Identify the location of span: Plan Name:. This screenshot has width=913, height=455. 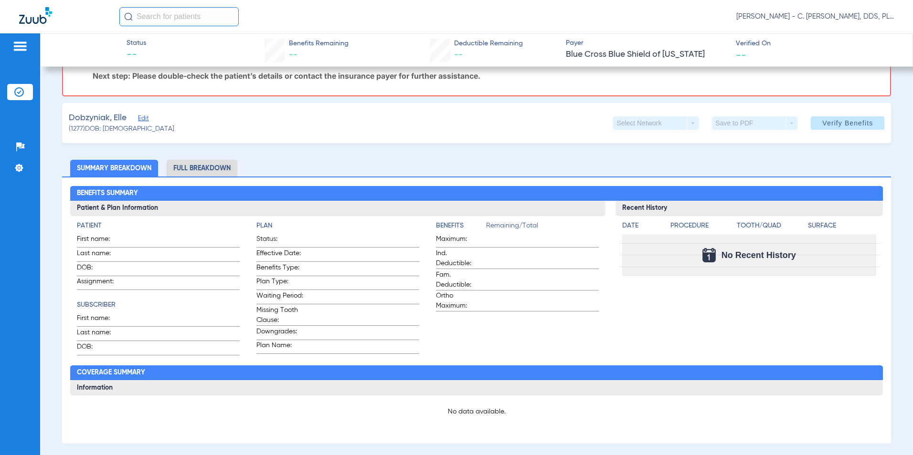
(280, 347).